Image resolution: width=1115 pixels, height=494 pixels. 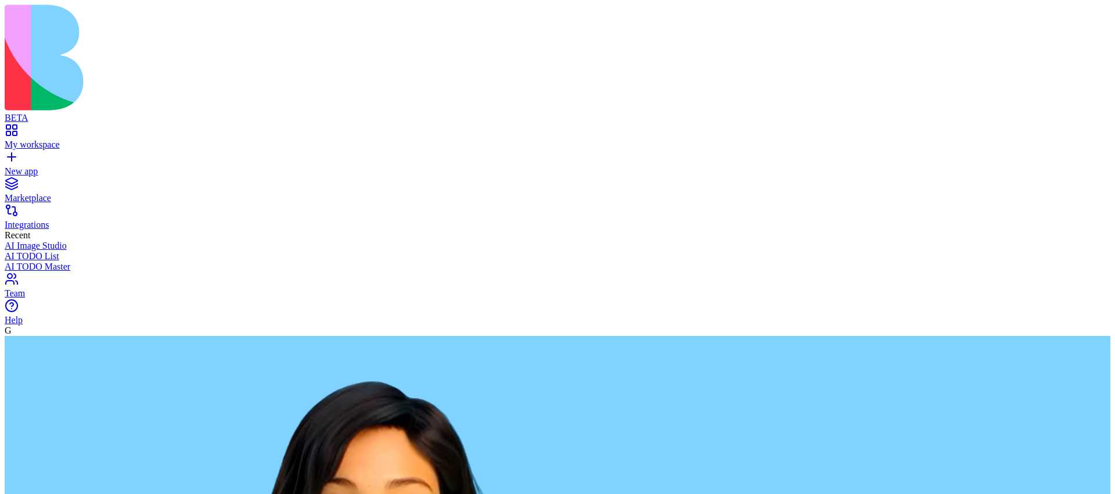 I want to click on span: Recent, so click(x=17, y=235).